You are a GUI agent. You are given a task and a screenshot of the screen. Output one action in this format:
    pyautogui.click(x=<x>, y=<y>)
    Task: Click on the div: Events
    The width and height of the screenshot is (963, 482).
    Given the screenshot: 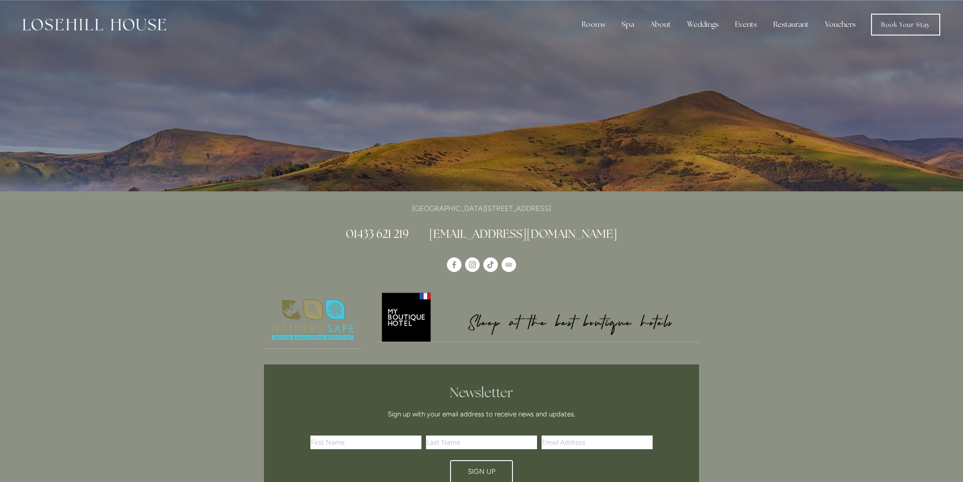 What is the action you would take?
    pyautogui.click(x=746, y=25)
    